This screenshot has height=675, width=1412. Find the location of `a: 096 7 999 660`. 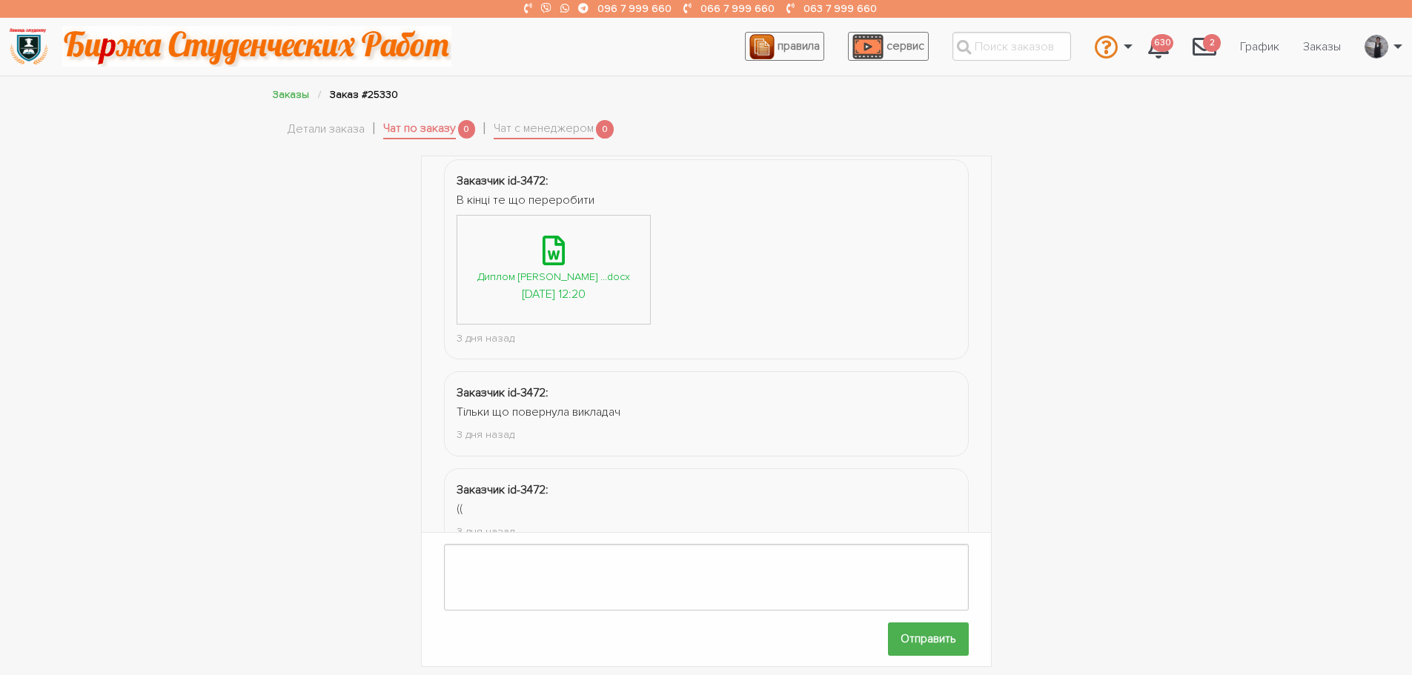

a: 096 7 999 660 is located at coordinates (634, 8).